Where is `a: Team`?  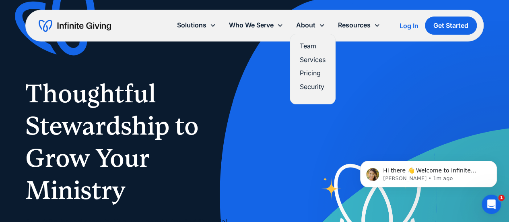
a: Team is located at coordinates (313, 46).